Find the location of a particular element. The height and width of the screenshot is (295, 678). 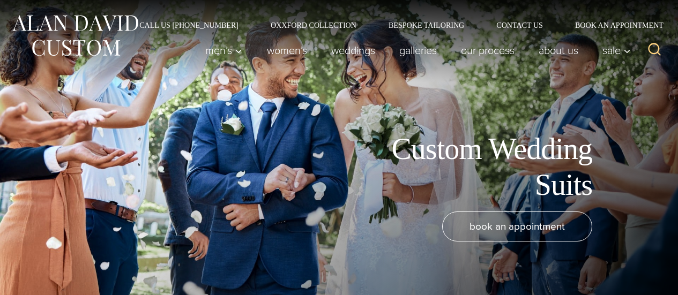

span: Sale is located at coordinates (617, 50).